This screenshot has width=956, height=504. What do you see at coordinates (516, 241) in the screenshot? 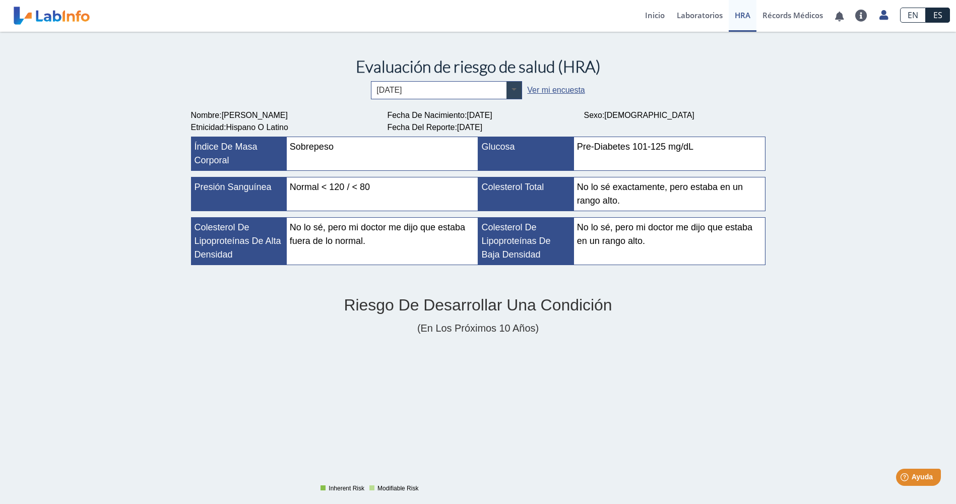
I see `span: Colesterol de lipoproteínas de baja densidad` at bounding box center [516, 241].